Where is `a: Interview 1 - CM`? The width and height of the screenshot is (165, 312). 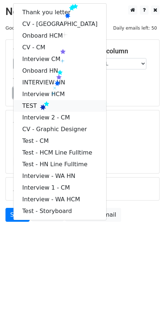 a: Interview 1 - CM is located at coordinates (60, 188).